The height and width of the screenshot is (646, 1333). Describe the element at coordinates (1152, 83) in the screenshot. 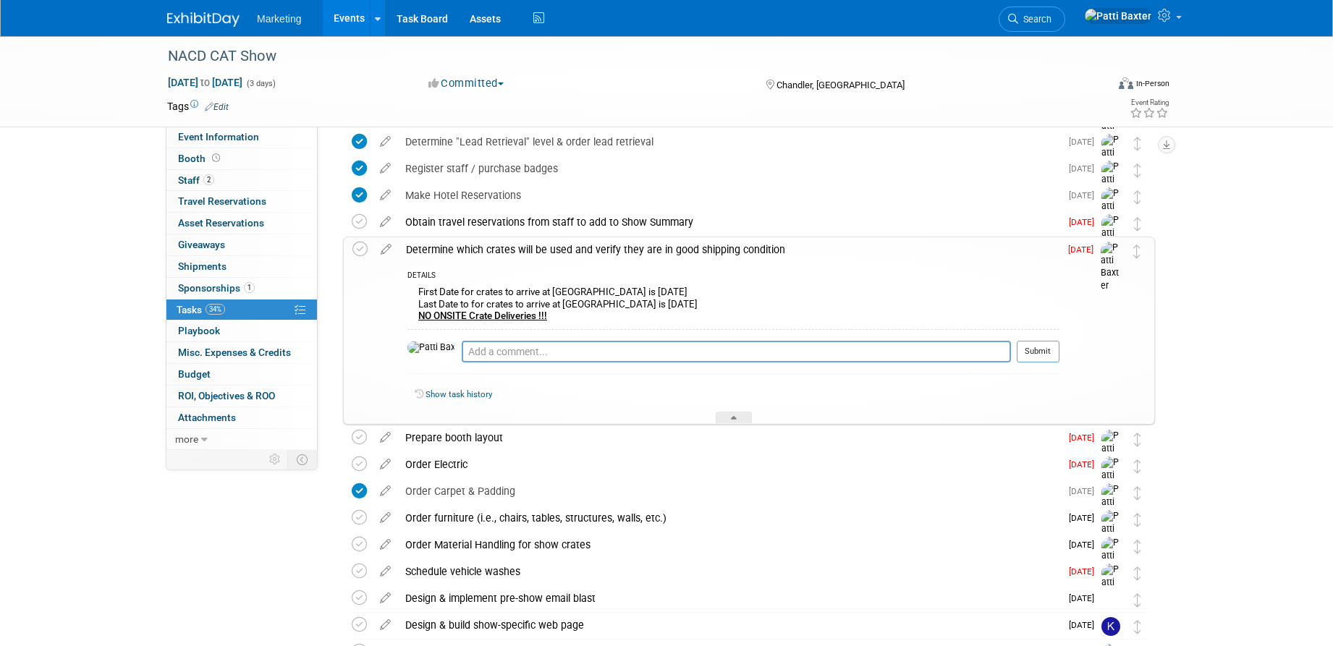

I see `div: In-Person` at that location.